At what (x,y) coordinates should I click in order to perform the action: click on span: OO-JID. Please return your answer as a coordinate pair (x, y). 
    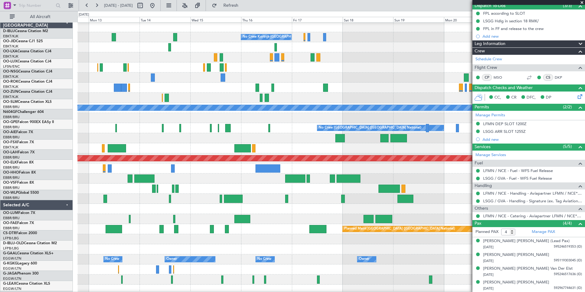
    Looking at the image, I should click on (9, 41).